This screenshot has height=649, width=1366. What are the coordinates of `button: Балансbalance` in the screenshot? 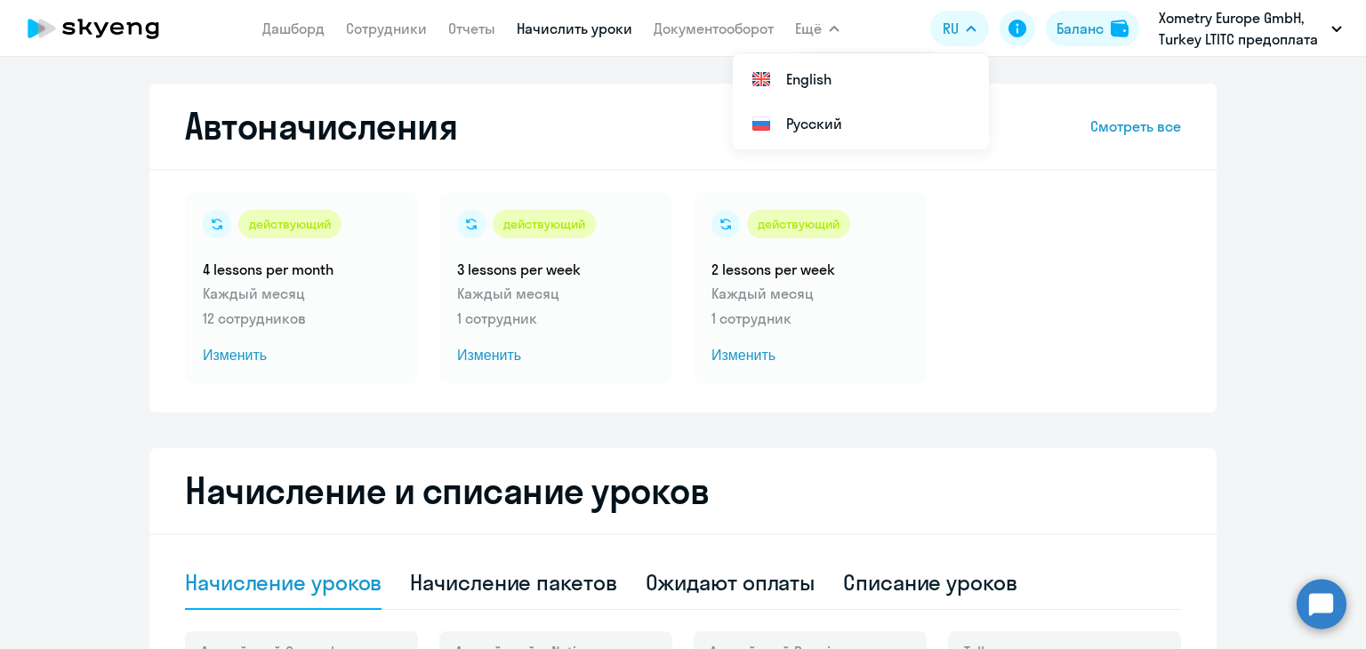 It's located at (1092, 28).